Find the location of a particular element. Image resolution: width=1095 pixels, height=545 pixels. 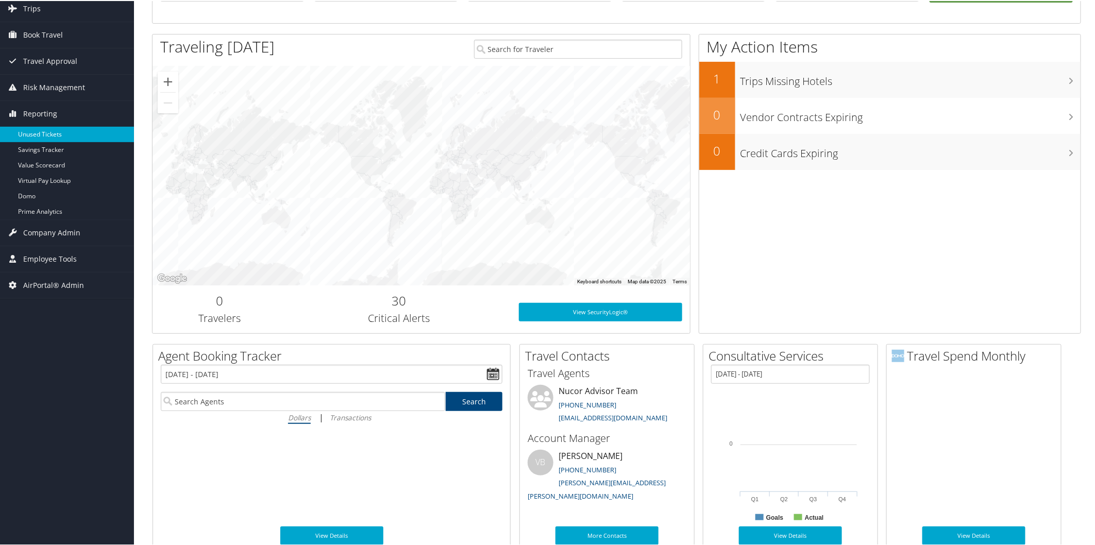

a: Search is located at coordinates (474, 400).